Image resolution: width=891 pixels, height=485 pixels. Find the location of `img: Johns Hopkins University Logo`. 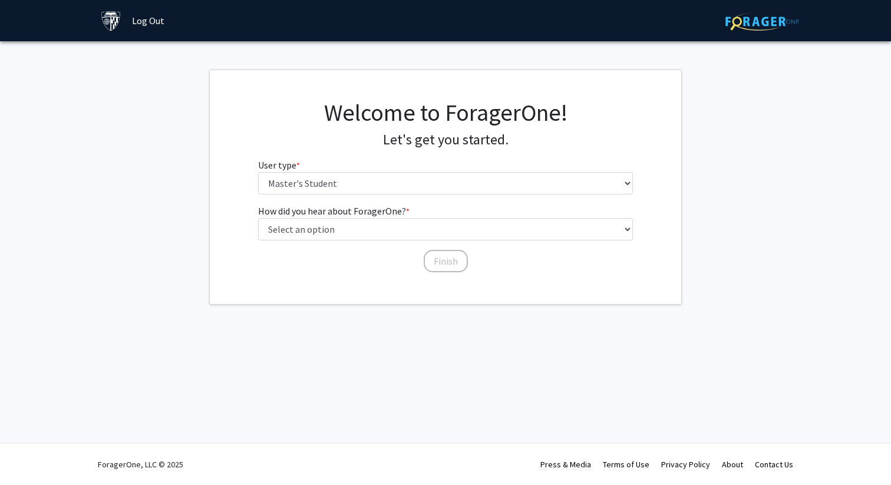

img: Johns Hopkins University Logo is located at coordinates (111, 21).